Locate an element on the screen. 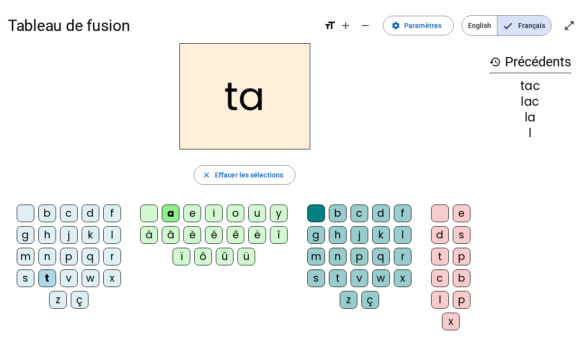  div: ï is located at coordinates (181, 257).